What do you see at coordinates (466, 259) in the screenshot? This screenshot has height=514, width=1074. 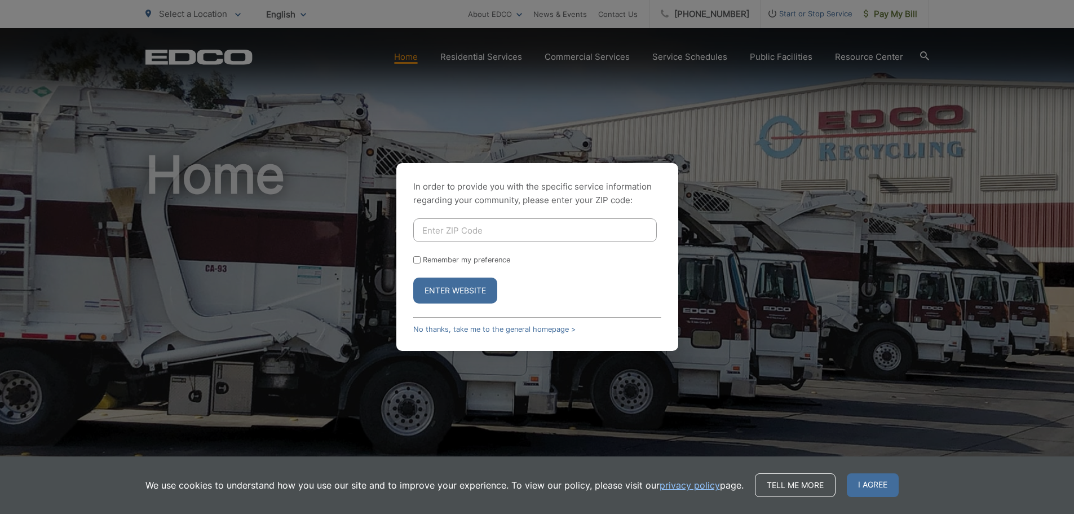 I see `label: Remember my preference` at bounding box center [466, 259].